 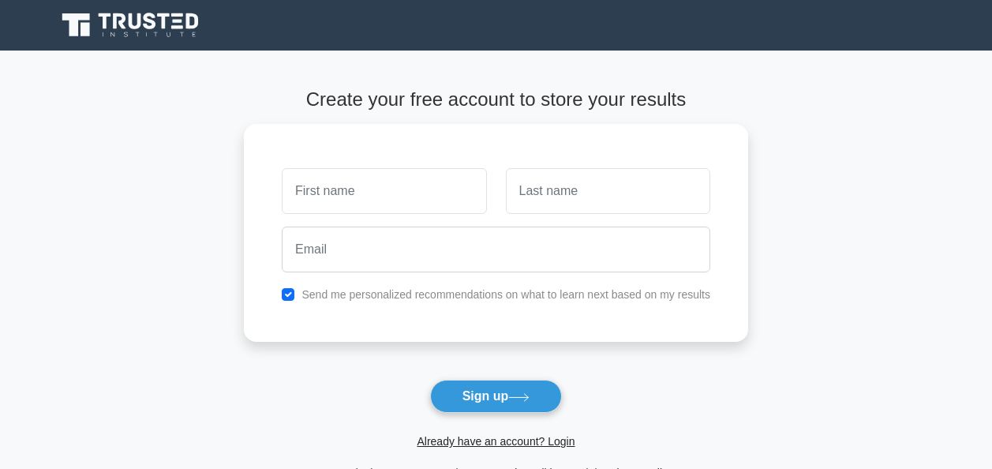 I want to click on button: Sign up, so click(x=496, y=396).